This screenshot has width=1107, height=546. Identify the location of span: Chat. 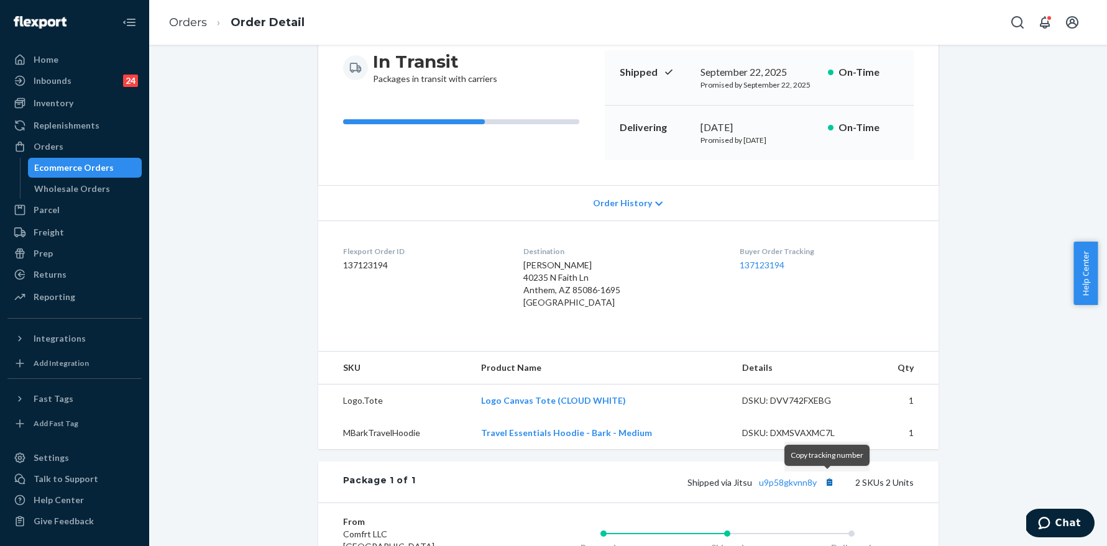
(42, 14).